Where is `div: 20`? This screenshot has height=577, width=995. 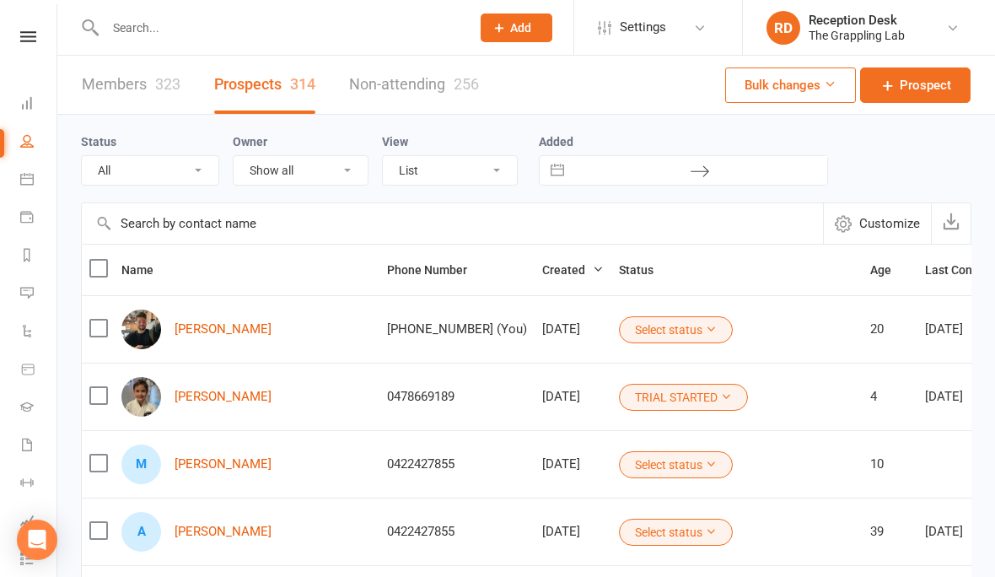
div: 20 is located at coordinates (890, 329).